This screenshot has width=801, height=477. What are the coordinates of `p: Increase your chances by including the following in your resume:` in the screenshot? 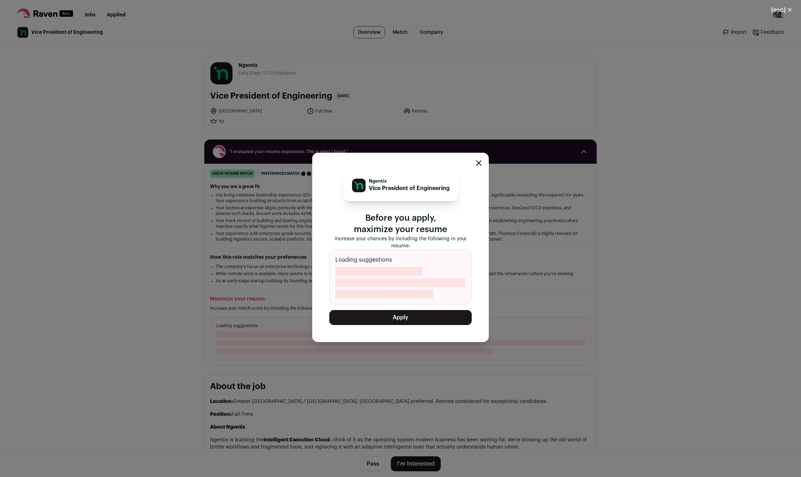 It's located at (400, 242).